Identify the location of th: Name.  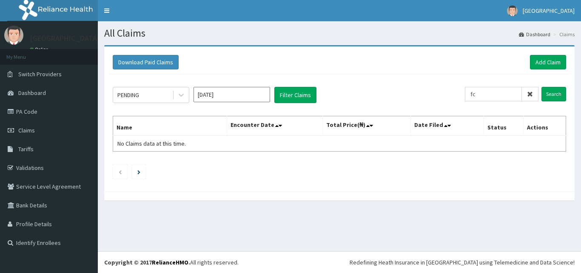
(170, 126).